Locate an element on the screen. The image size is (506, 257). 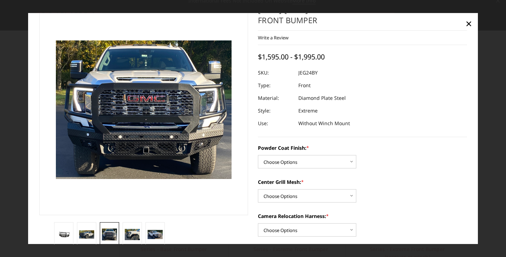
span: $1,595.00 - $1,995.00 is located at coordinates (291, 57).